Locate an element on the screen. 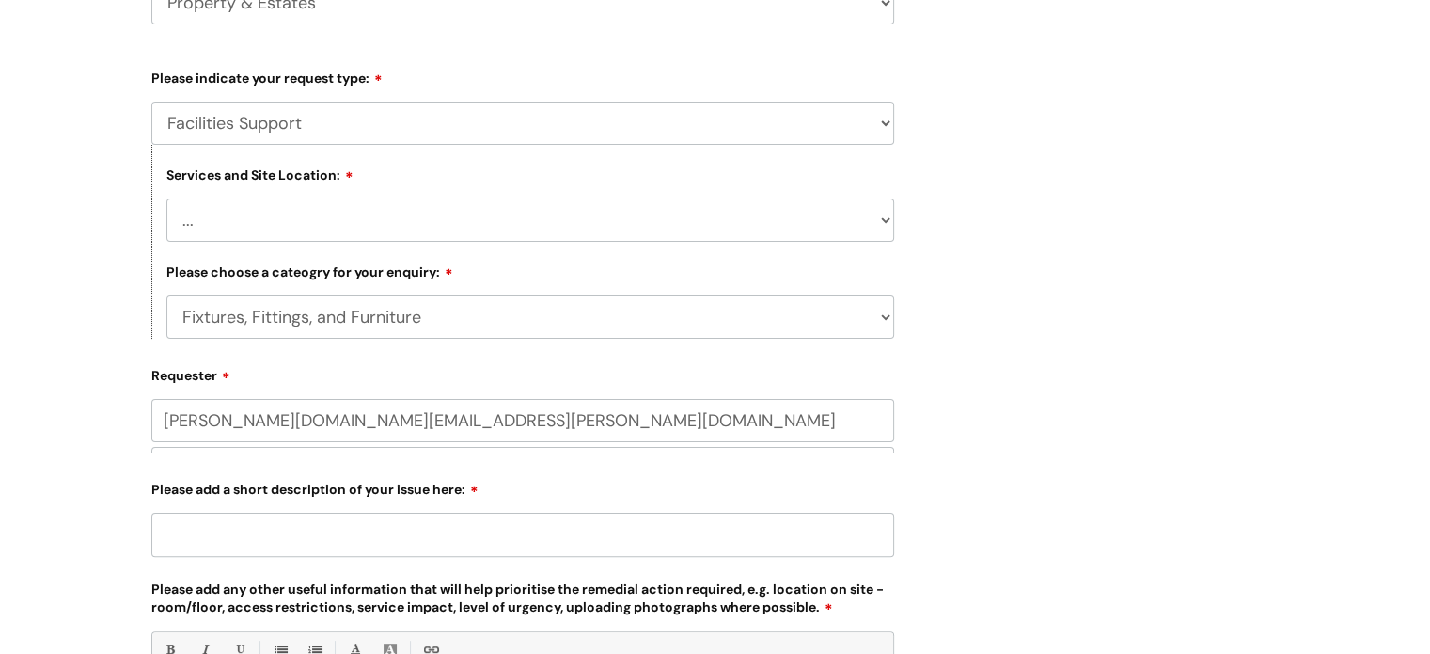 This screenshot has width=1430, height=654. label: Please add any other useful information that will help prioritise the remedial action required, e... is located at coordinates (523, 596).